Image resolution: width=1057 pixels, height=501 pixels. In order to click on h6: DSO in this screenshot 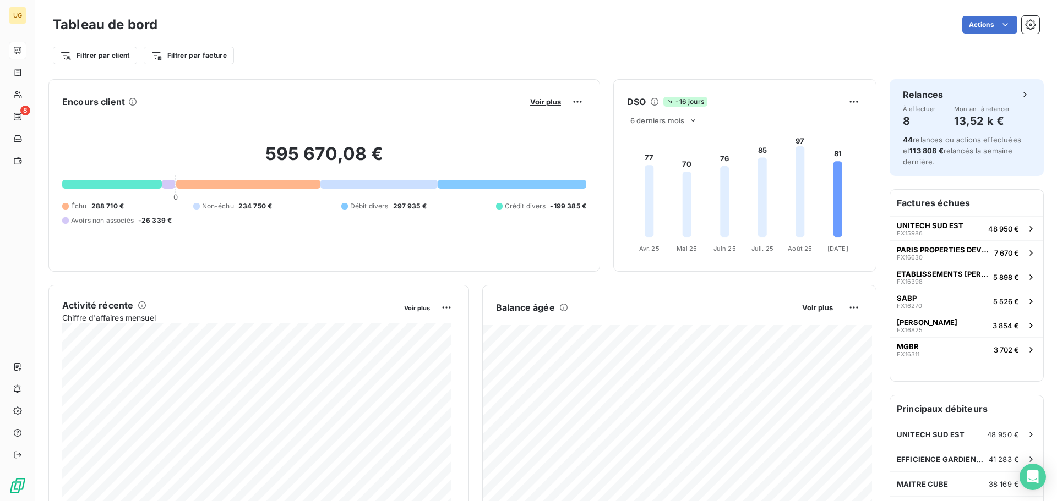, I will do `click(636, 102)`.